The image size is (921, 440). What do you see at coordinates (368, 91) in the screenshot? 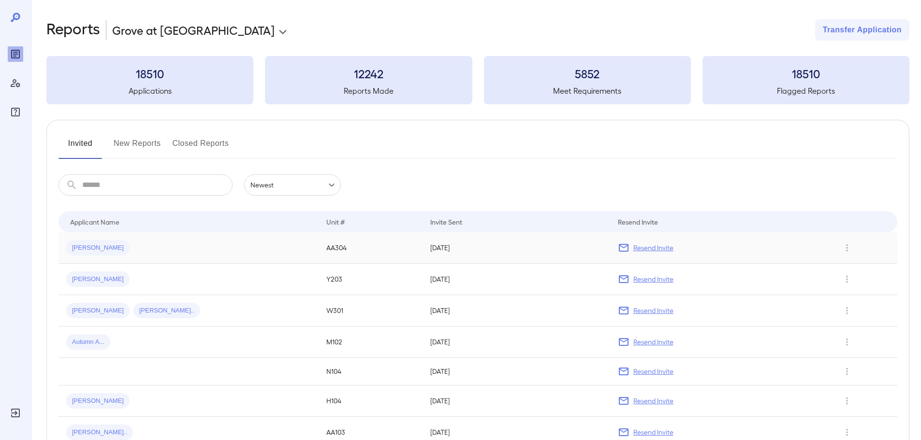
I see `h5: Reports Made` at bounding box center [368, 91].